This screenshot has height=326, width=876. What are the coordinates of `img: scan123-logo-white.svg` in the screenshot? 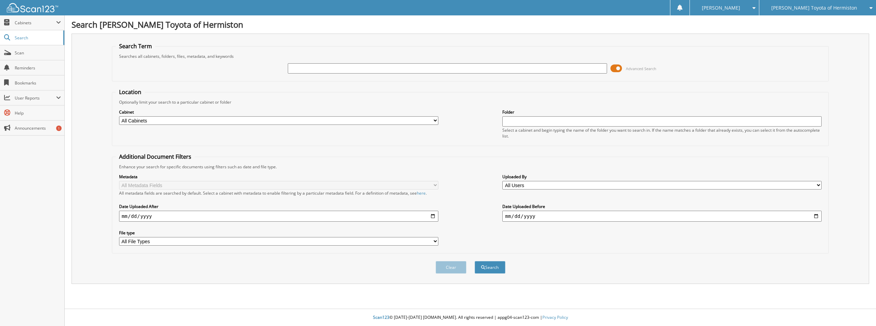 It's located at (32, 8).